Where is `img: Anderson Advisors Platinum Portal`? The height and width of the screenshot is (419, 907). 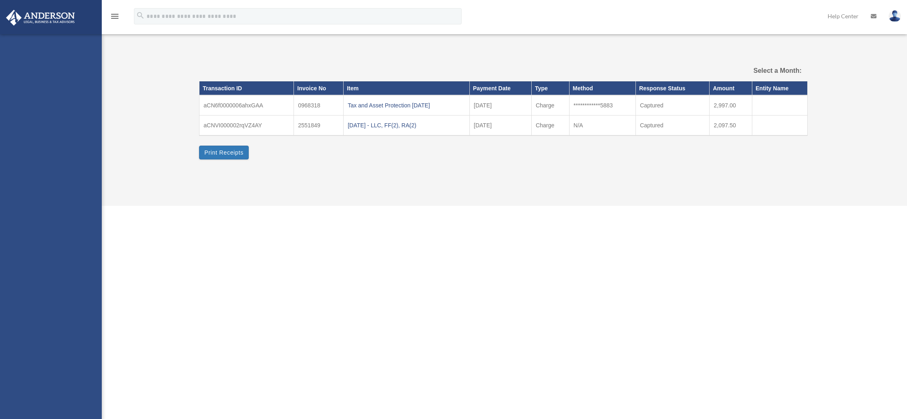
img: Anderson Advisors Platinum Portal is located at coordinates (40, 17).